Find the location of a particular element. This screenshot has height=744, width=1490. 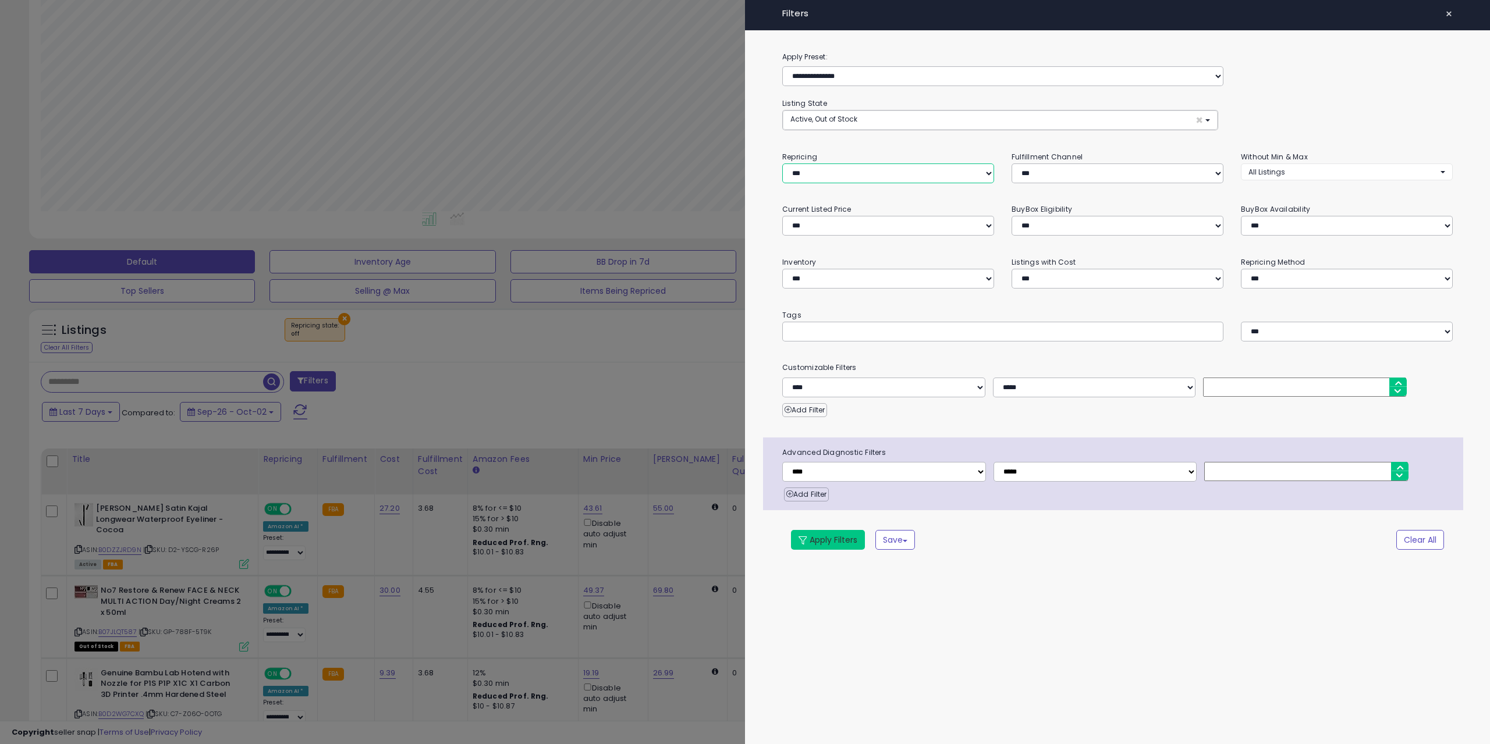

button: Active, Out of Stock × is located at coordinates (1000, 120).